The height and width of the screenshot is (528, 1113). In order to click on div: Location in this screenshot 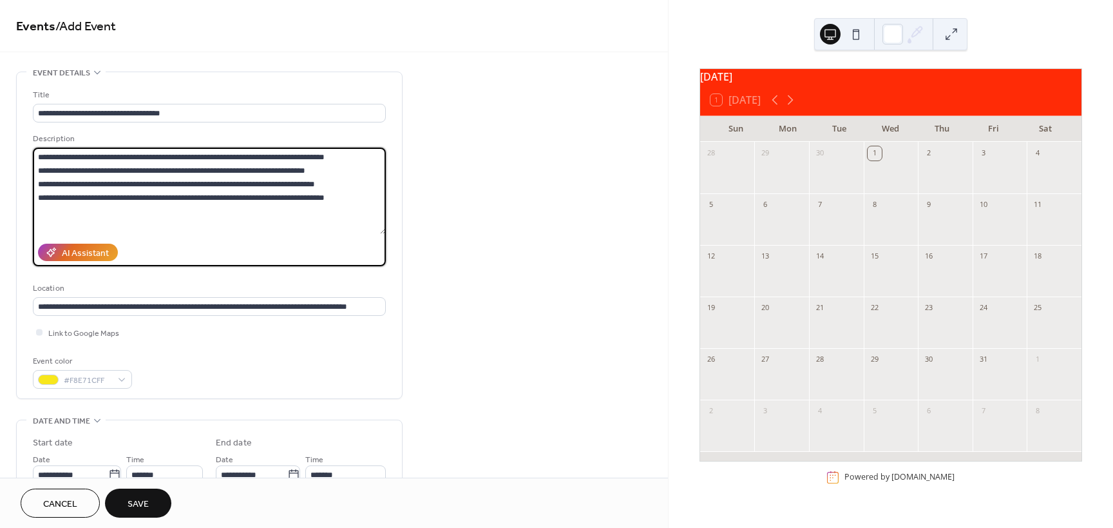, I will do `click(208, 288)`.